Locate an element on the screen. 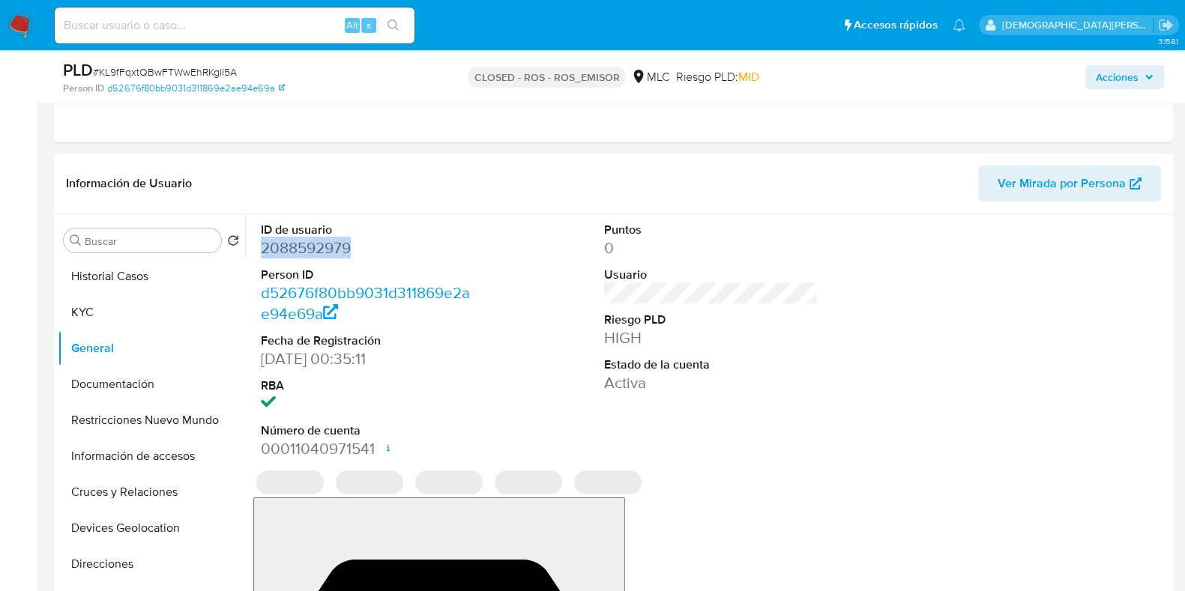 Image resolution: width=1185 pixels, height=591 pixels. dd: HIGH is located at coordinates (711, 338).